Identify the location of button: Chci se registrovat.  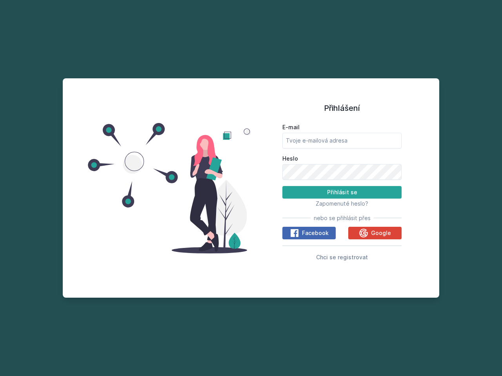
(342, 257).